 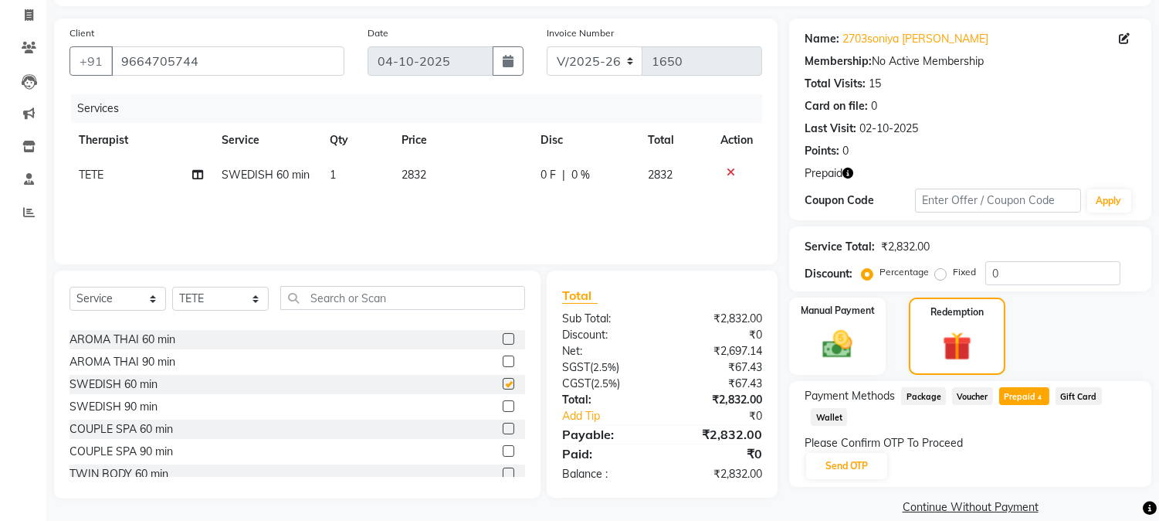 I want to click on div: Total Visits:, so click(x=835, y=83).